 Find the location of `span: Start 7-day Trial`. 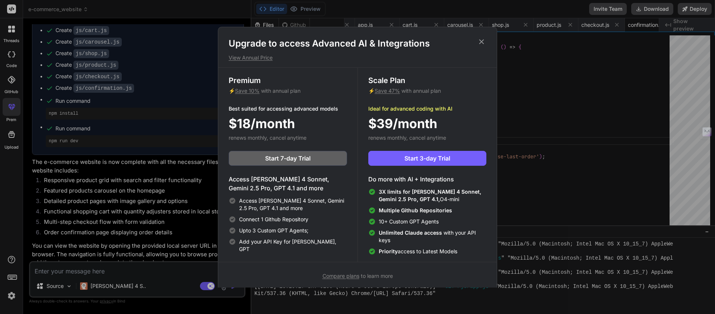

span: Start 7-day Trial is located at coordinates (288, 158).